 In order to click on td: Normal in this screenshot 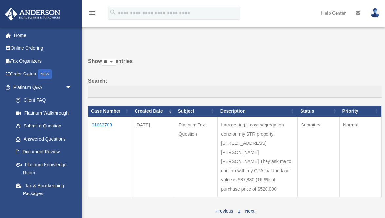, I will do `click(361, 157)`.